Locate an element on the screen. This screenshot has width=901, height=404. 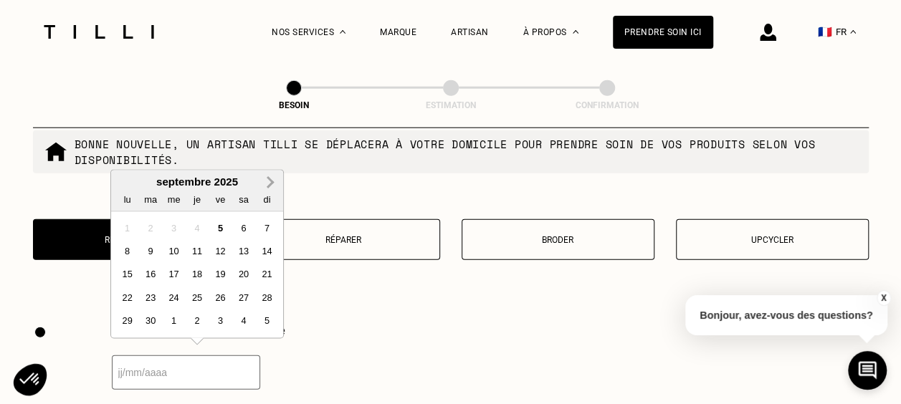
div: Choose dimanche 14 septembre 2025 is located at coordinates (267, 252).